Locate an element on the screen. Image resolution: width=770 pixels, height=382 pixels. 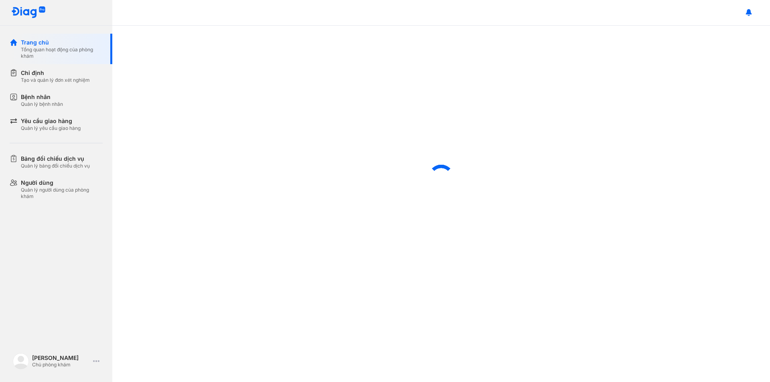
div: Chủ phòng khám is located at coordinates (61, 365).